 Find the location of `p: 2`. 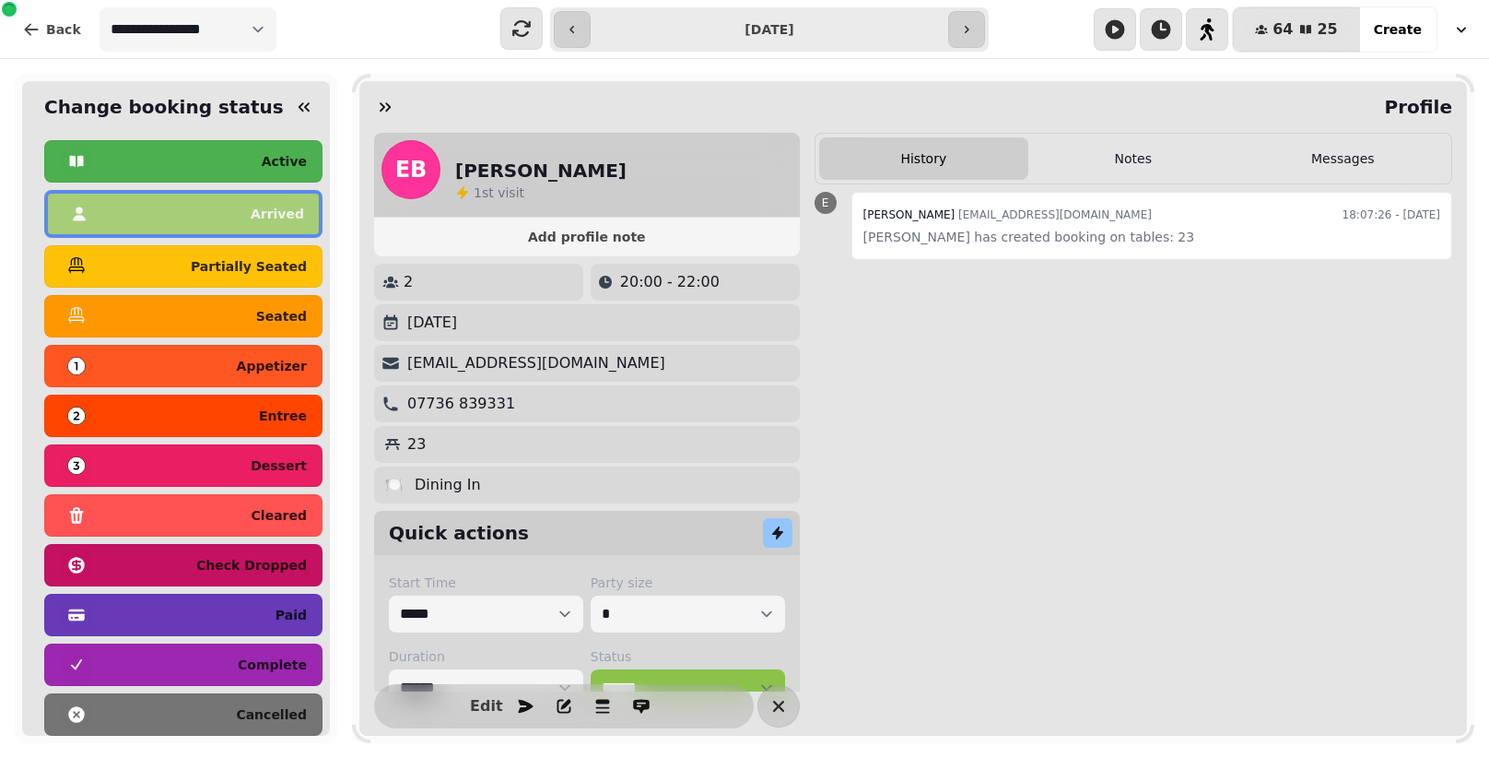

p: 2 is located at coordinates (408, 282).